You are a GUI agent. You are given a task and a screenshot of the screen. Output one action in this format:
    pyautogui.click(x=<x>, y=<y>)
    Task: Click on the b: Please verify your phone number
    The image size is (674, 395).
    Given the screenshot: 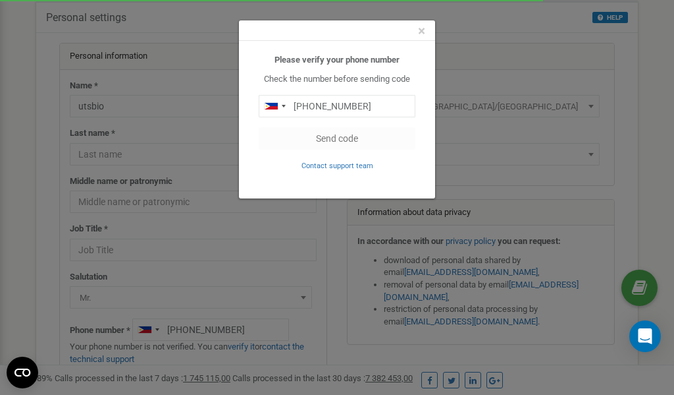 What is the action you would take?
    pyautogui.click(x=337, y=59)
    